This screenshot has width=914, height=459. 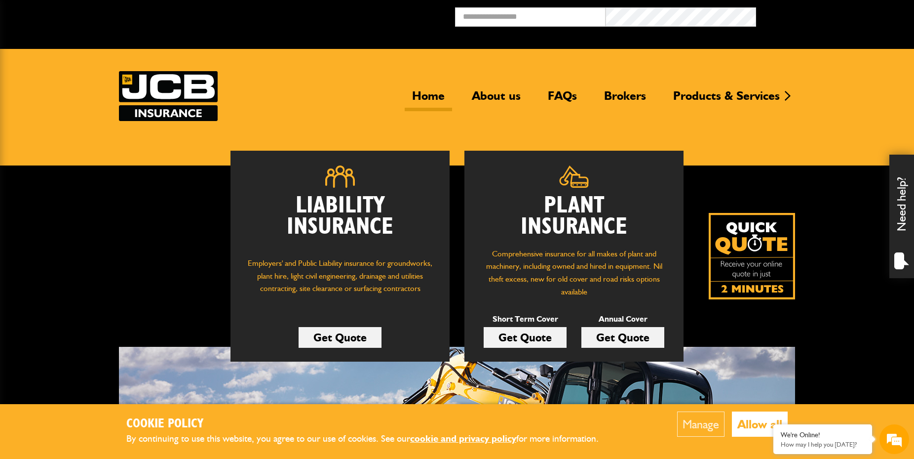 I want to click on h2: Plant Insurance, so click(x=574, y=216).